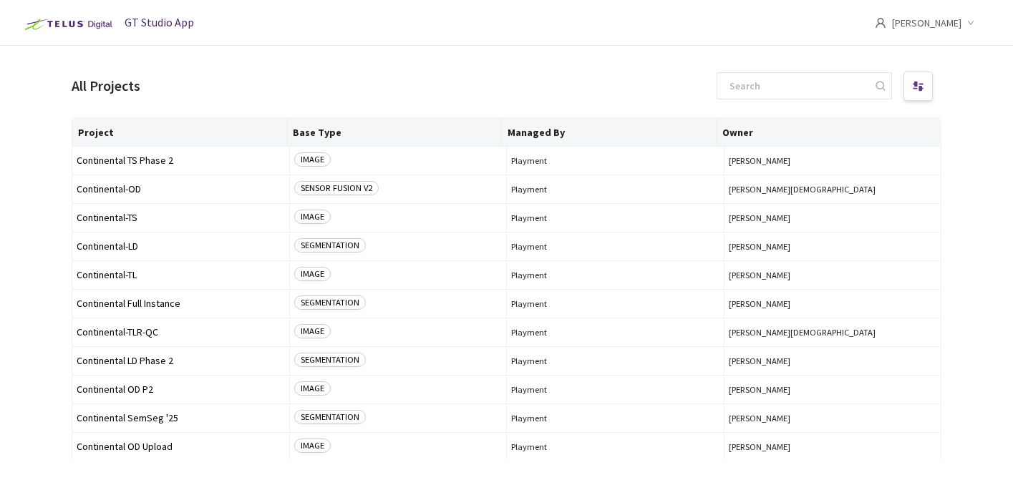  I want to click on span: Continental-TL, so click(180, 275).